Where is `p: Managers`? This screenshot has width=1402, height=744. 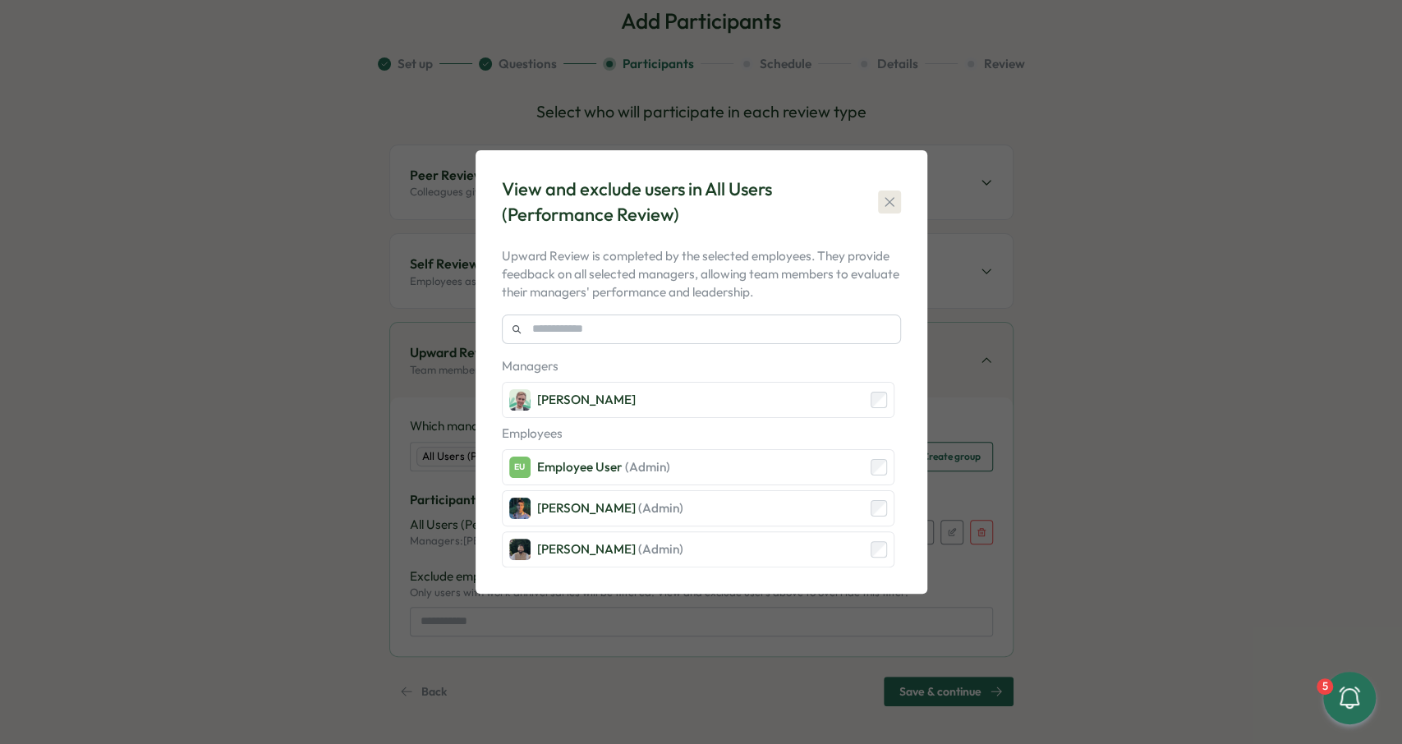 p: Managers is located at coordinates (698, 366).